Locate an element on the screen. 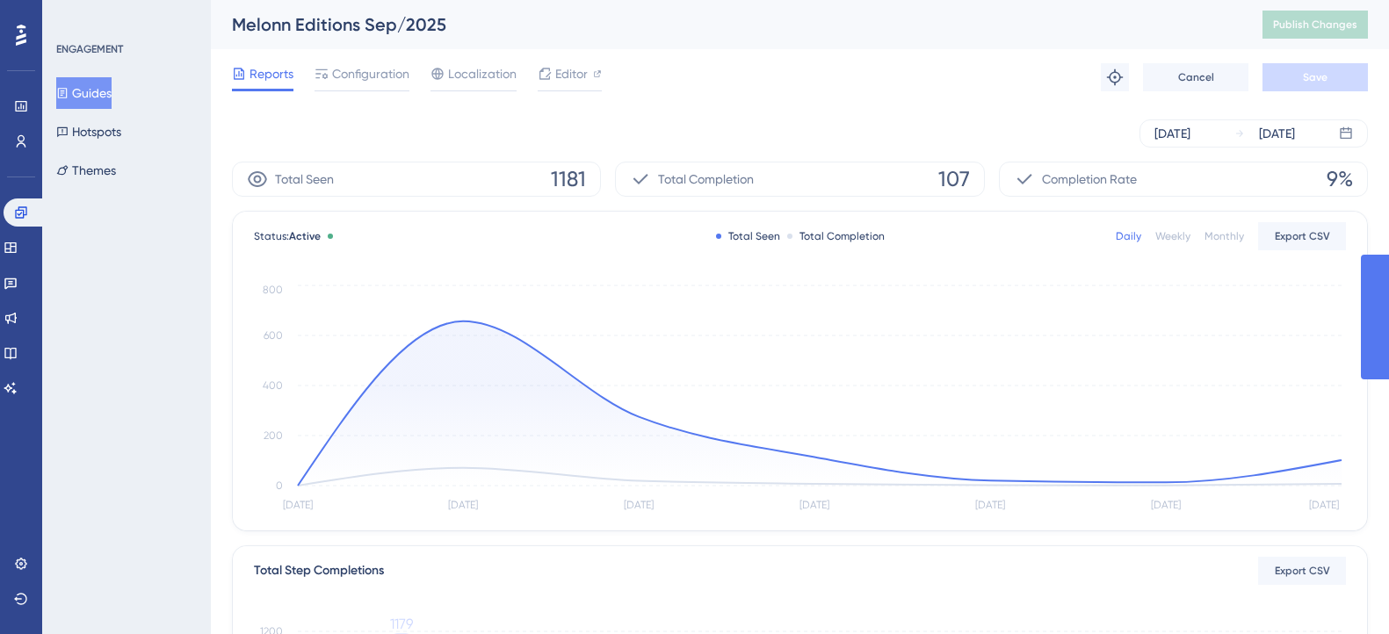 This screenshot has height=634, width=1389. span: 1181 is located at coordinates (568, 179).